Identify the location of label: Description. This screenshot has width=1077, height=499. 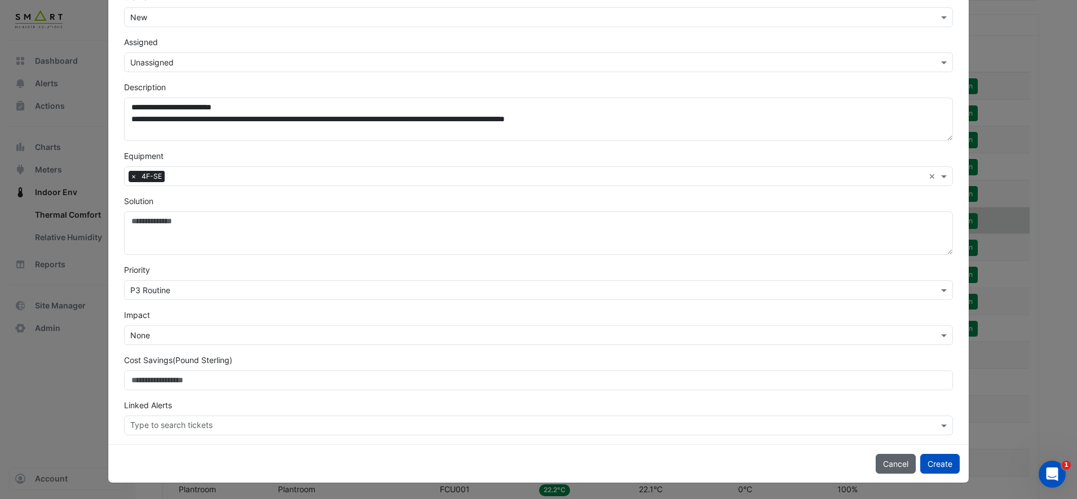
(145, 87).